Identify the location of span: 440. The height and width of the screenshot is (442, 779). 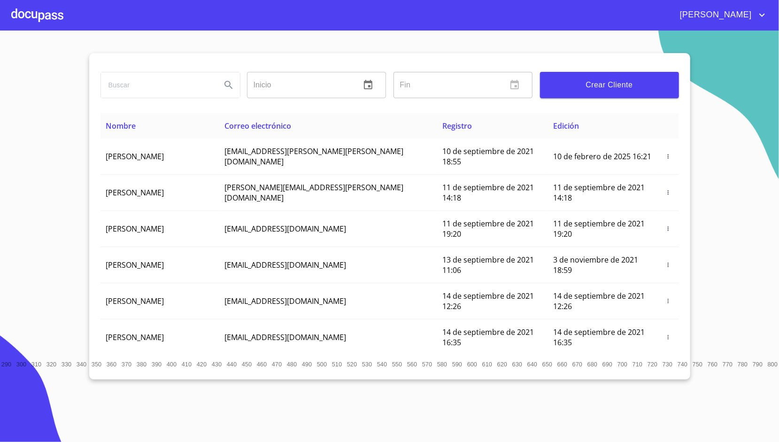
(232, 364).